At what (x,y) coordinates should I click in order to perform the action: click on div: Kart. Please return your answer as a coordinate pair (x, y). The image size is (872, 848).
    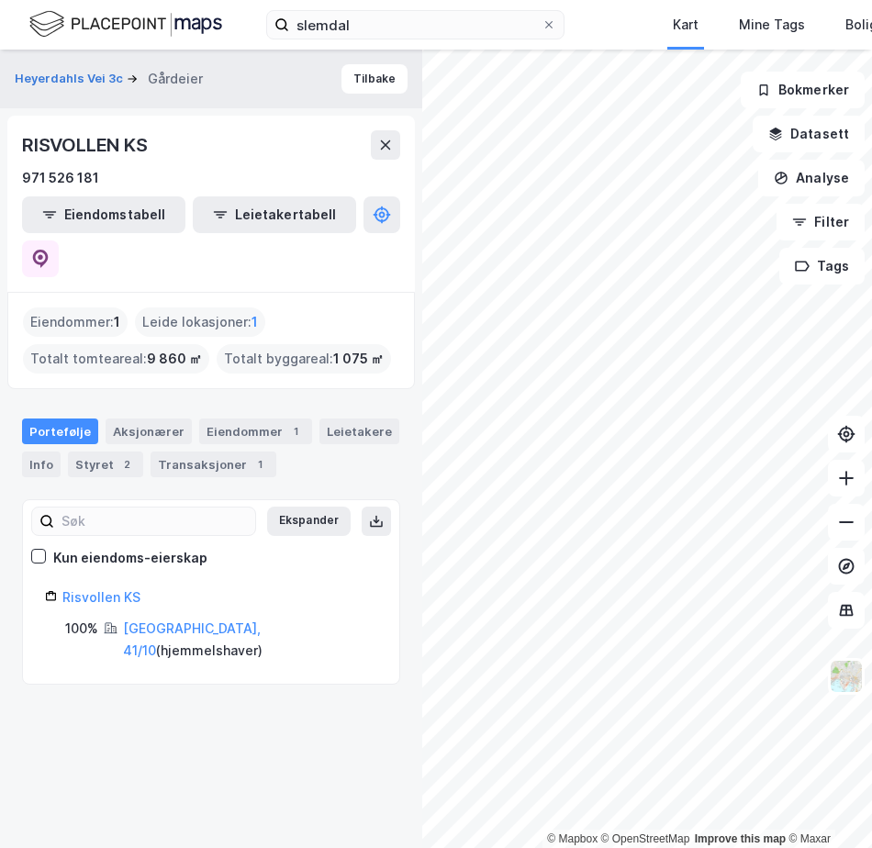
    Looking at the image, I should click on (686, 25).